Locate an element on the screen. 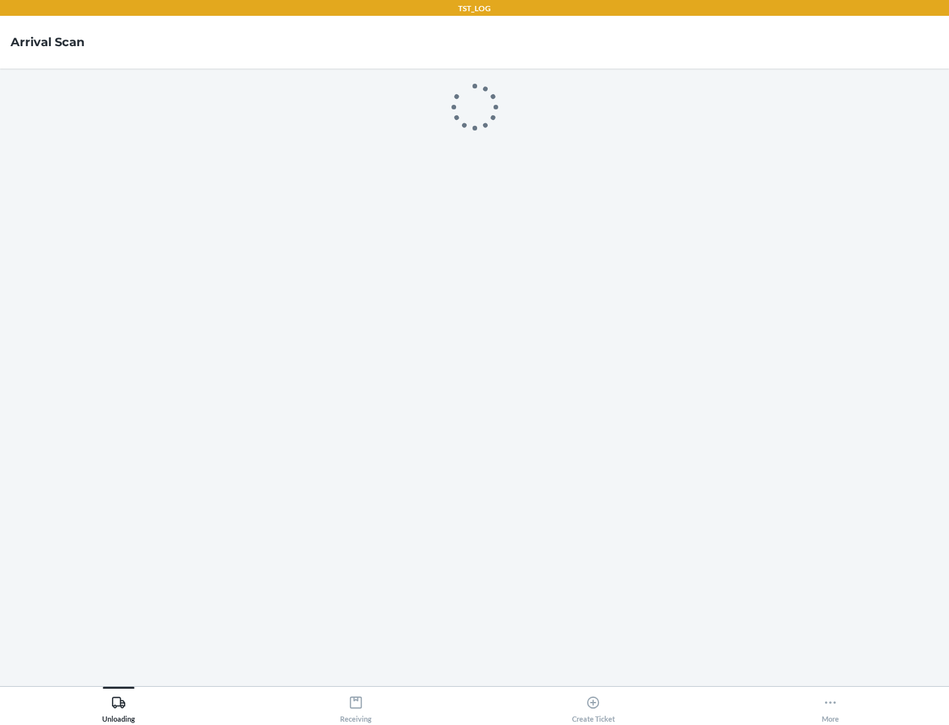 This screenshot has height=725, width=949. div: Create Ticket is located at coordinates (593, 706).